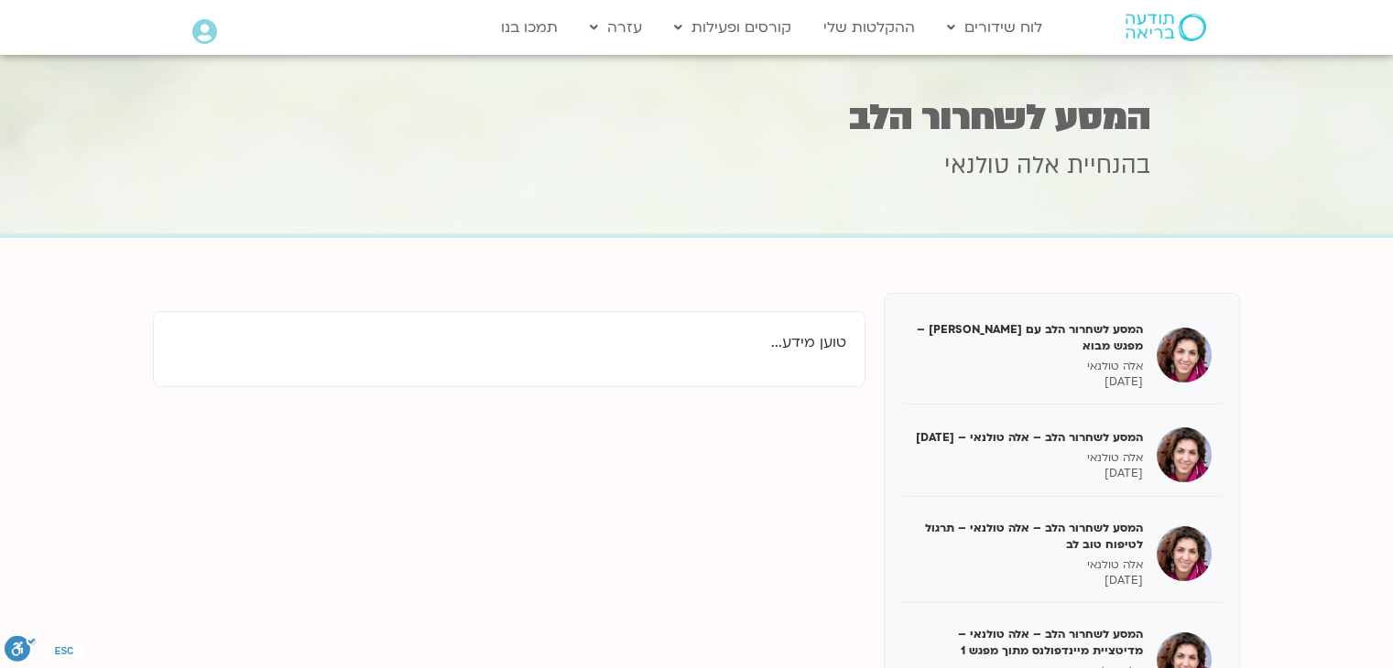 This screenshot has width=1393, height=668. Describe the element at coordinates (615, 27) in the screenshot. I see `a: עזרה` at that location.